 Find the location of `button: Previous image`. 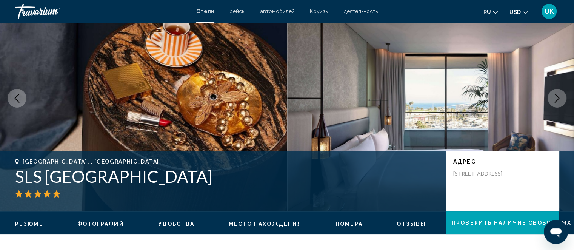

button: Previous image is located at coordinates (17, 98).